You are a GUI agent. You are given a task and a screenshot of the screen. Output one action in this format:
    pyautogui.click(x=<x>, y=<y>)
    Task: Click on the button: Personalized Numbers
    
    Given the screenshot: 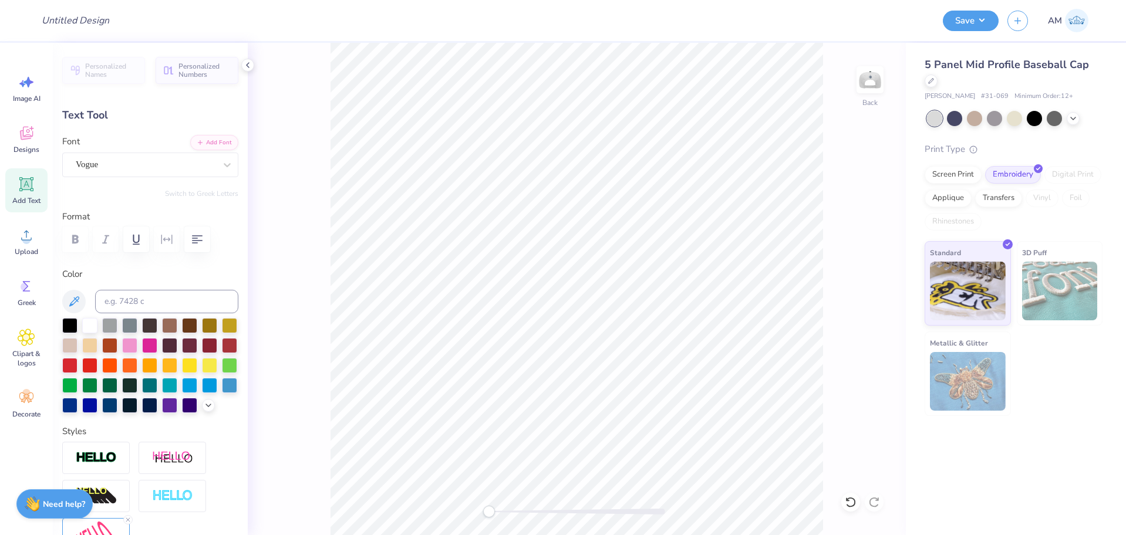 What is the action you would take?
    pyautogui.click(x=197, y=70)
    